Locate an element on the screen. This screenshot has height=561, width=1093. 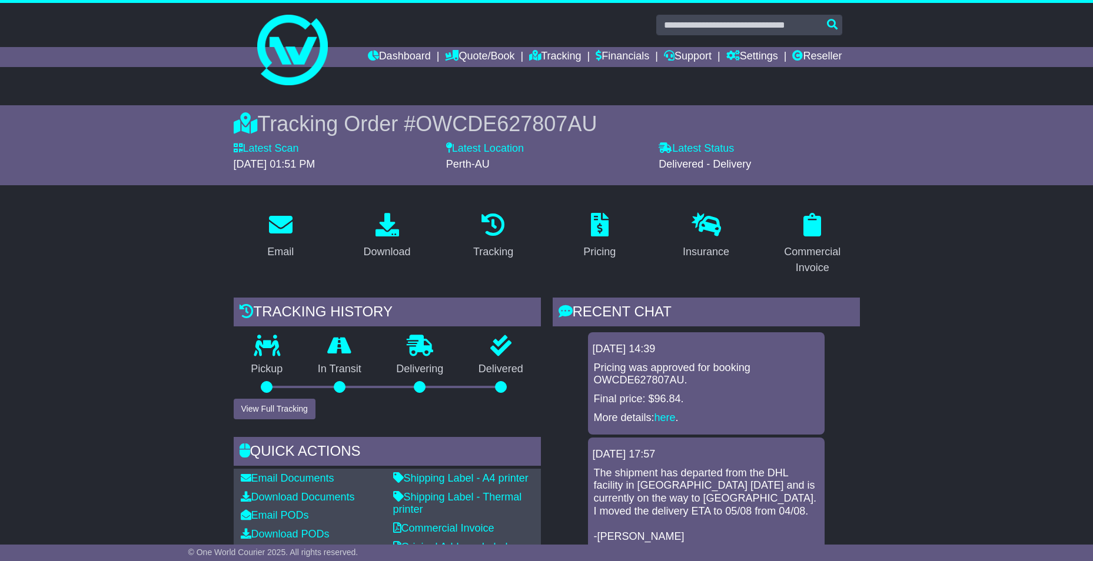
a: Reseller is located at coordinates (817, 57).